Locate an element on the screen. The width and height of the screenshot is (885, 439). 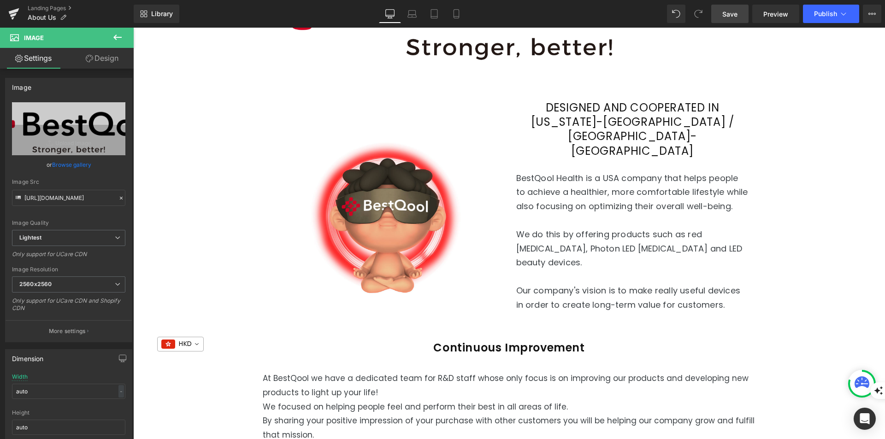
a: Design is located at coordinates (102, 58).